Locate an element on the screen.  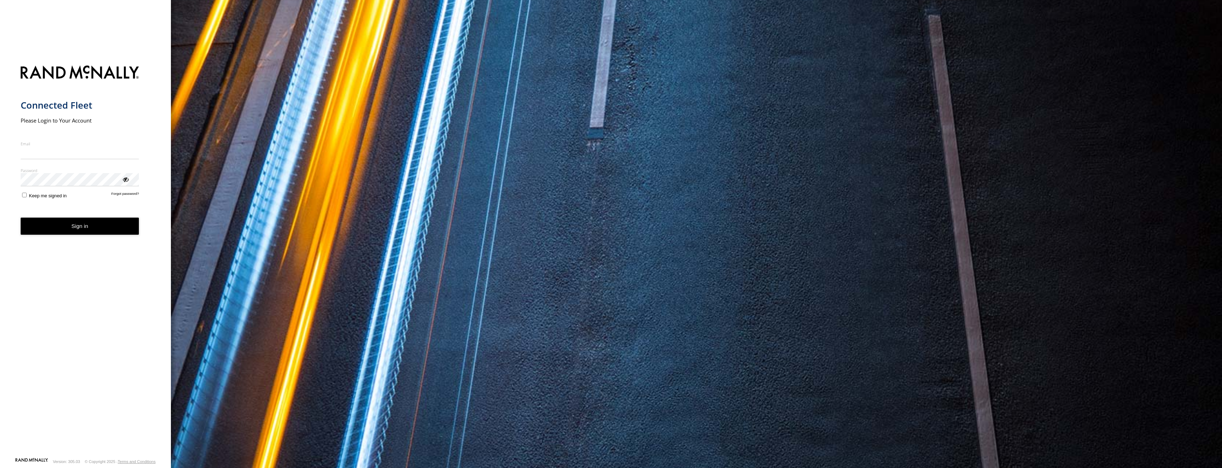
h1: Connected Fleet is located at coordinates (80, 105).